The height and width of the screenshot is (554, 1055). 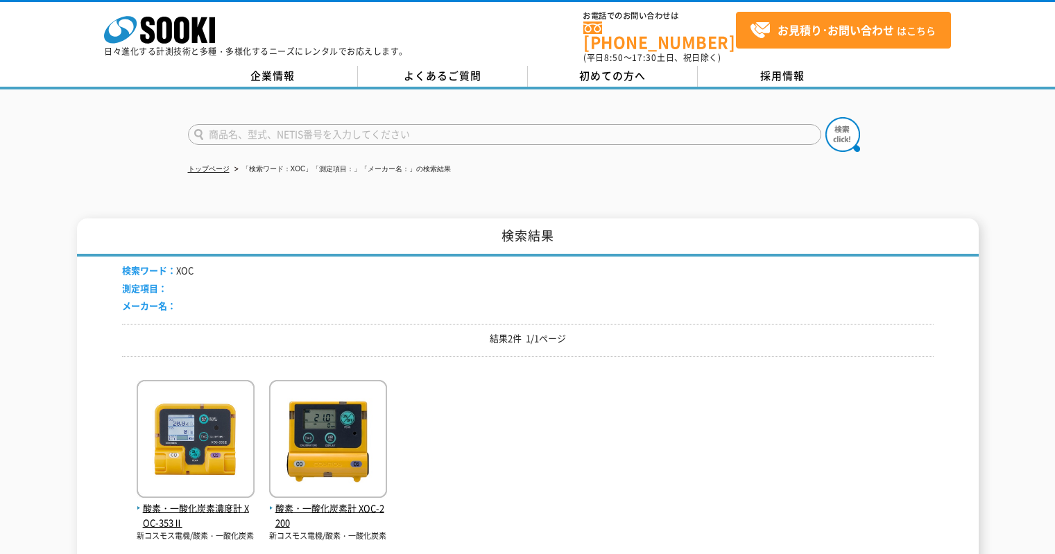 I want to click on span: 測定項目：, so click(x=144, y=288).